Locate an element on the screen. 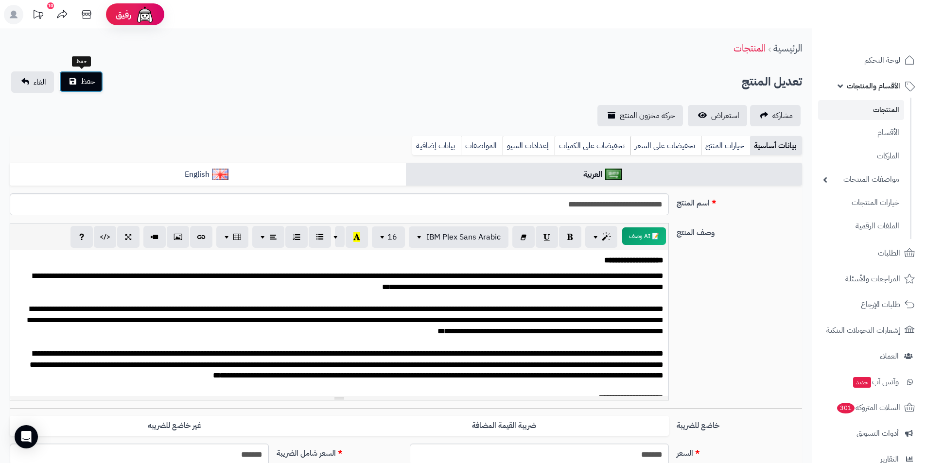  span: الطلبات is located at coordinates (889, 253).